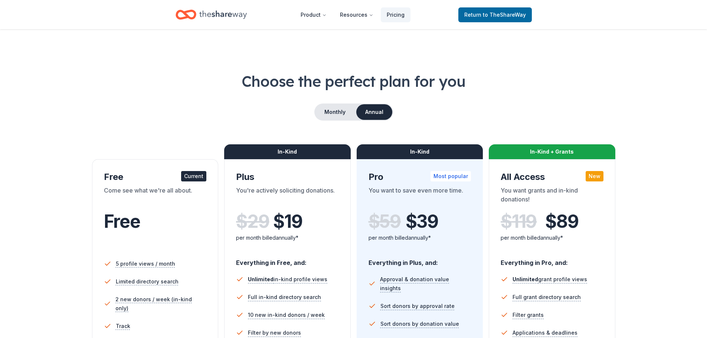 This screenshot has width=707, height=338. I want to click on div: You want to save even more time., so click(420, 196).